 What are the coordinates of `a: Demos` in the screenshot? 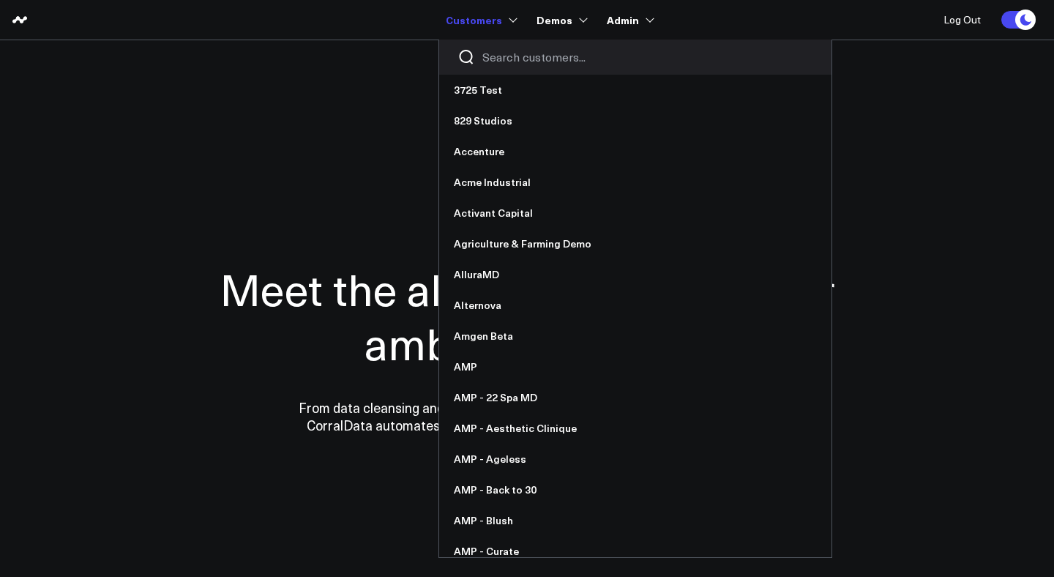 It's located at (561, 20).